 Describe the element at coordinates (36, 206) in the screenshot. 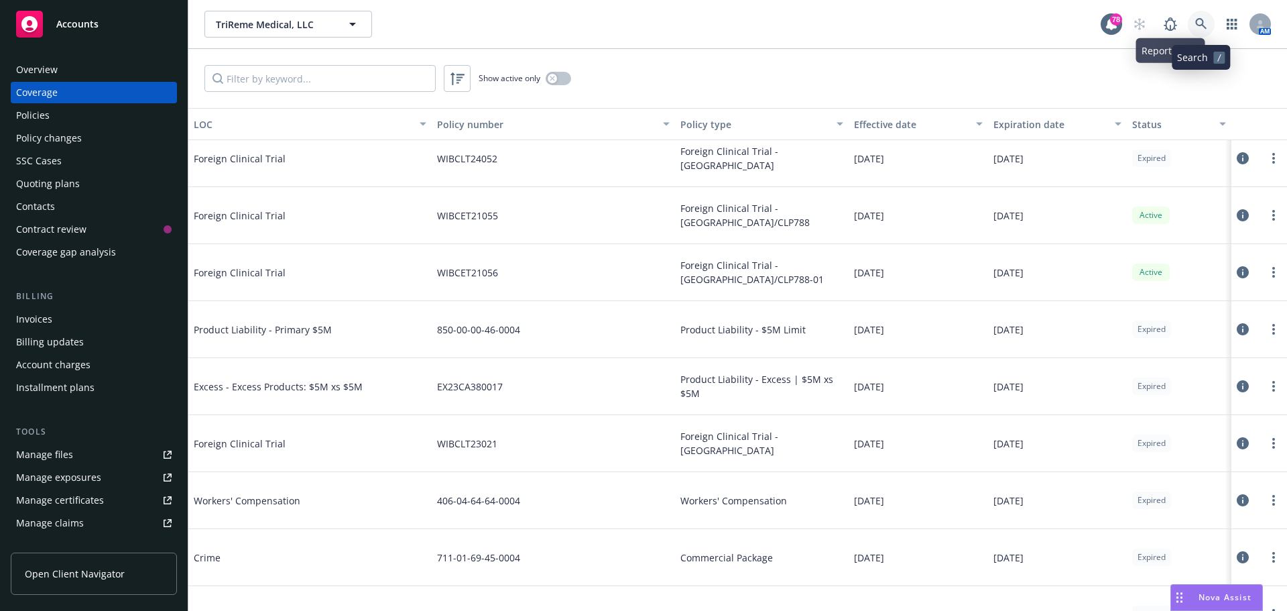

I see `div: Contacts` at that location.